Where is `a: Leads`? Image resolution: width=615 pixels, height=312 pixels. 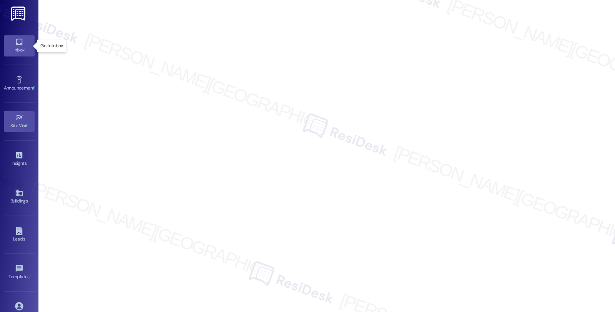 a: Leads is located at coordinates (19, 235).